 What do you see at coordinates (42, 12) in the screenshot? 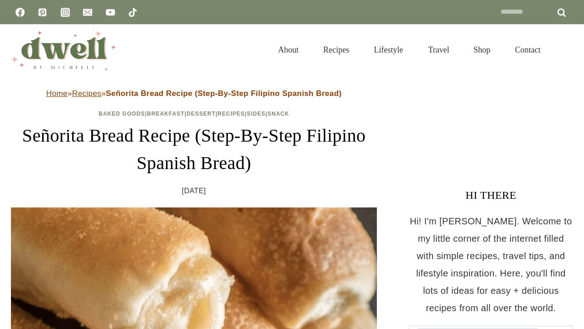
I see `a: Pinterest` at bounding box center [42, 12].